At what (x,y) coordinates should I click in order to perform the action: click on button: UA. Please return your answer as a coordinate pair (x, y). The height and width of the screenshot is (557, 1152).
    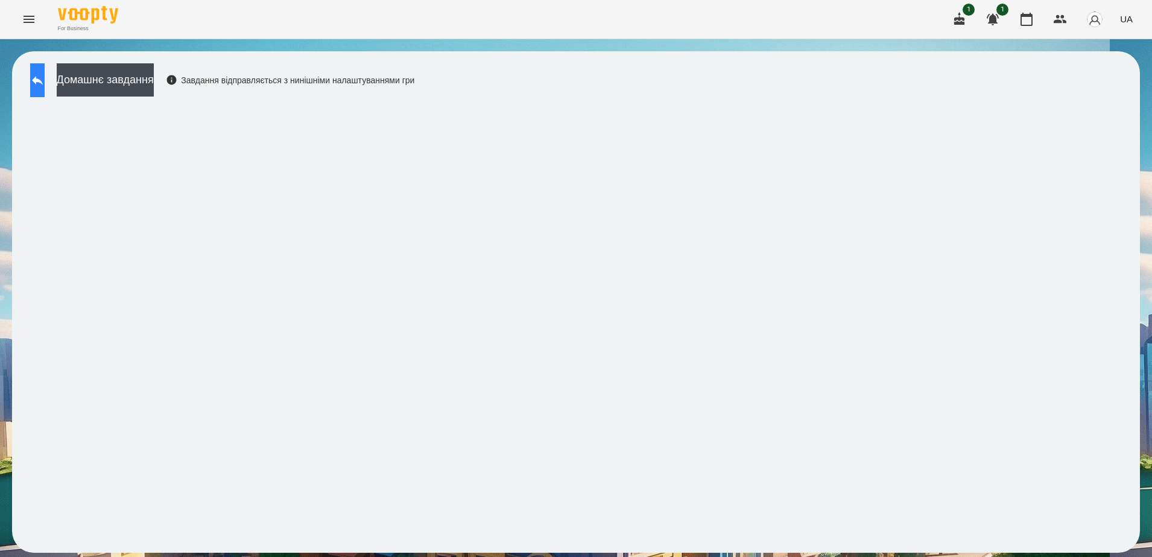
    Looking at the image, I should click on (1126, 19).